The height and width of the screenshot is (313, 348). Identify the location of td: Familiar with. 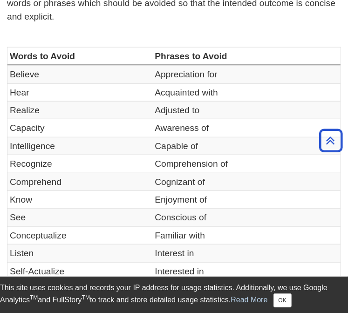
(246, 235).